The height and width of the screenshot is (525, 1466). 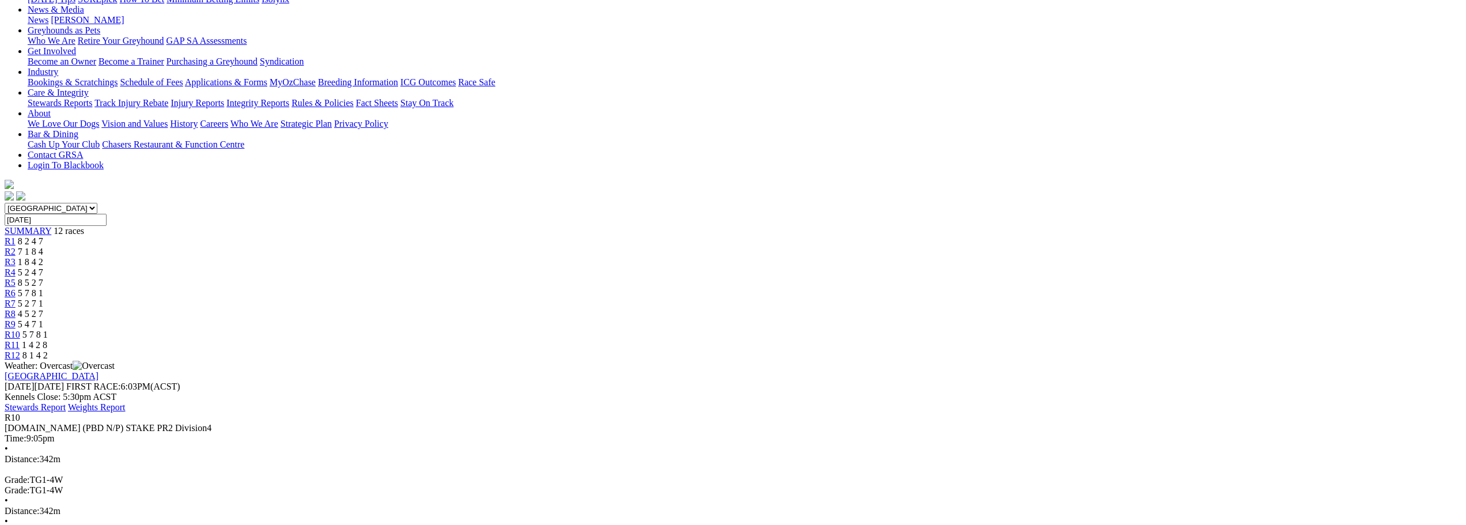 What do you see at coordinates (258, 103) in the screenshot?
I see `a: Integrity Reports` at bounding box center [258, 103].